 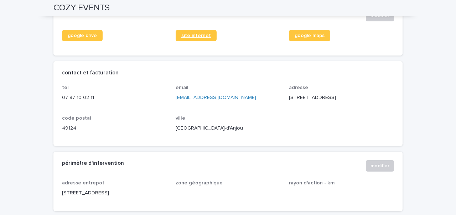 What do you see at coordinates (299, 88) in the screenshot?
I see `span: adresse` at bounding box center [299, 88].